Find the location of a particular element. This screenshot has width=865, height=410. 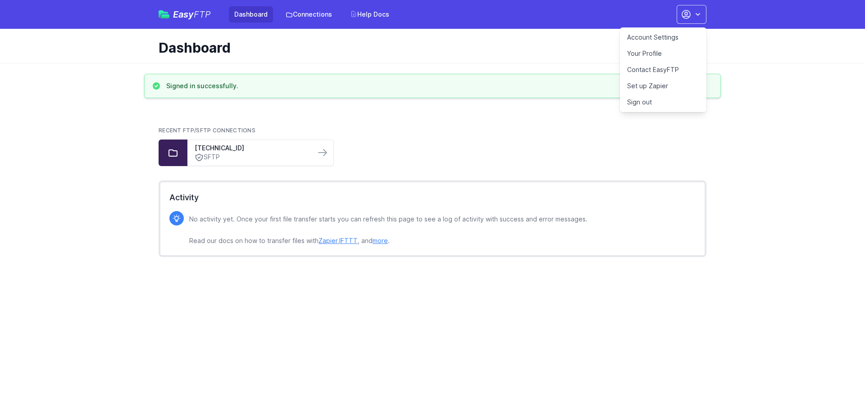

span: FTP is located at coordinates (202, 14).